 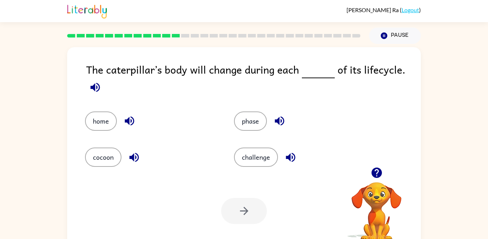 What do you see at coordinates (410, 10) in the screenshot?
I see `a: Logout` at bounding box center [410, 10].